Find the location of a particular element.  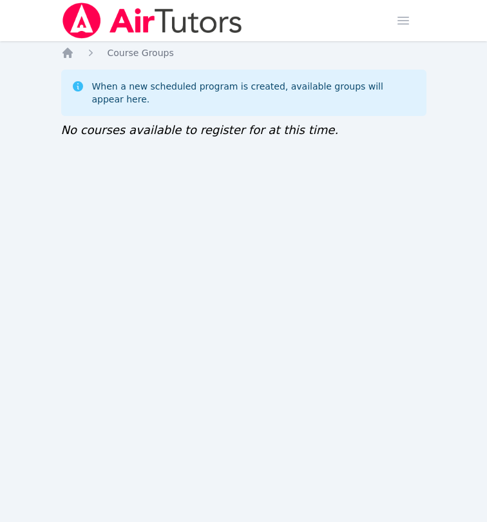

div: When a new scheduled program is created, available groups will appear here. is located at coordinates (254, 93).